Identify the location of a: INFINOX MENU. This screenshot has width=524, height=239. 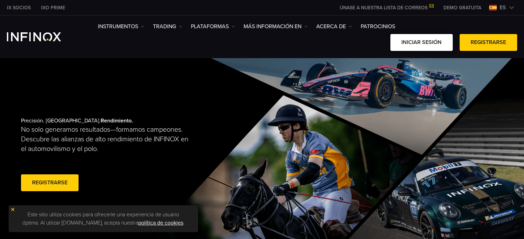
(462, 8).